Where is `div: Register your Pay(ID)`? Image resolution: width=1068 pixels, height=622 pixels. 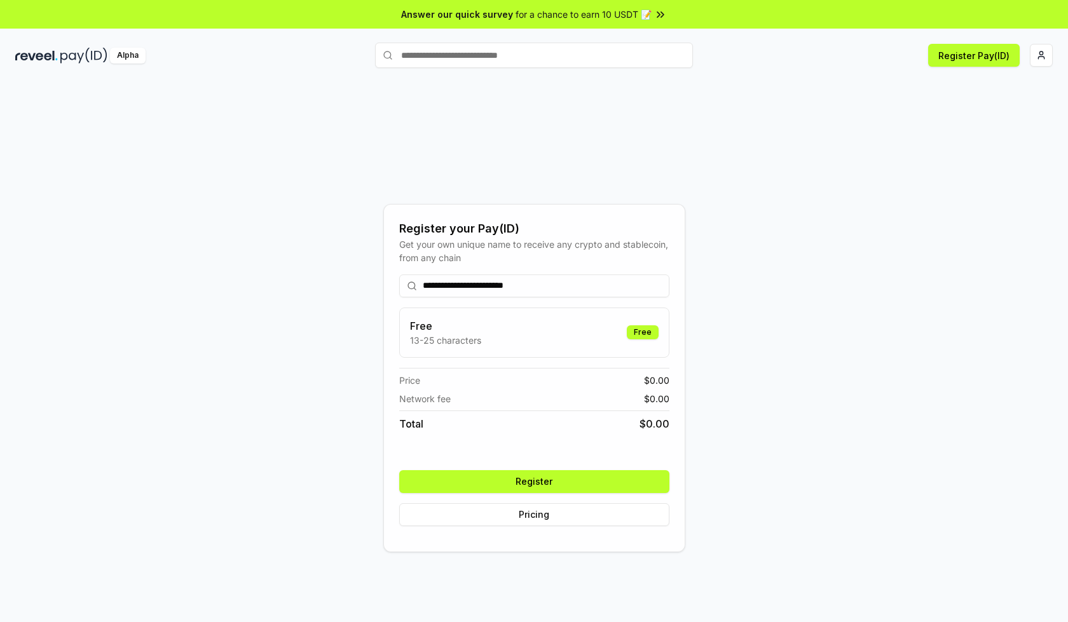 div: Register your Pay(ID) is located at coordinates (534, 229).